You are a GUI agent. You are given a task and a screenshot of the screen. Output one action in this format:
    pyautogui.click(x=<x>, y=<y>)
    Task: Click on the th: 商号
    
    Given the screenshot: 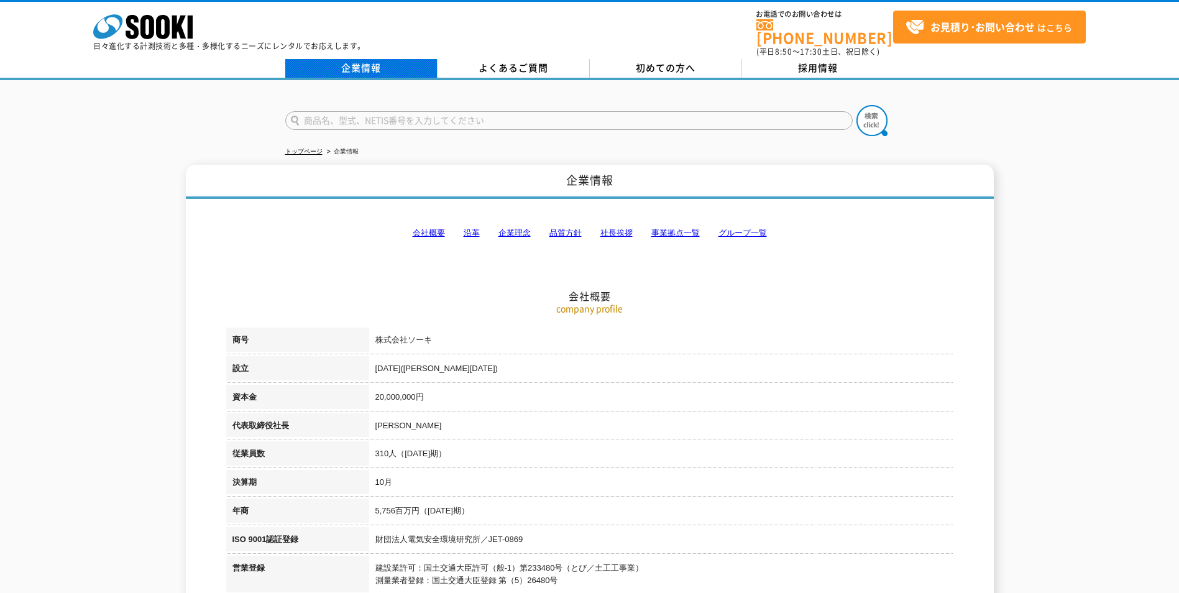 What is the action you would take?
    pyautogui.click(x=298, y=342)
    